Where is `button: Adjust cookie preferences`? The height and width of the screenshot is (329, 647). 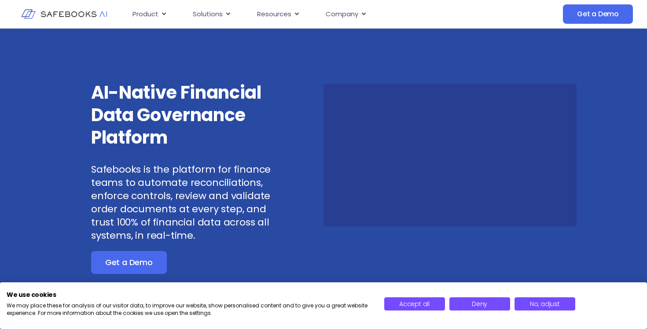
button: Adjust cookie preferences is located at coordinates (545, 304).